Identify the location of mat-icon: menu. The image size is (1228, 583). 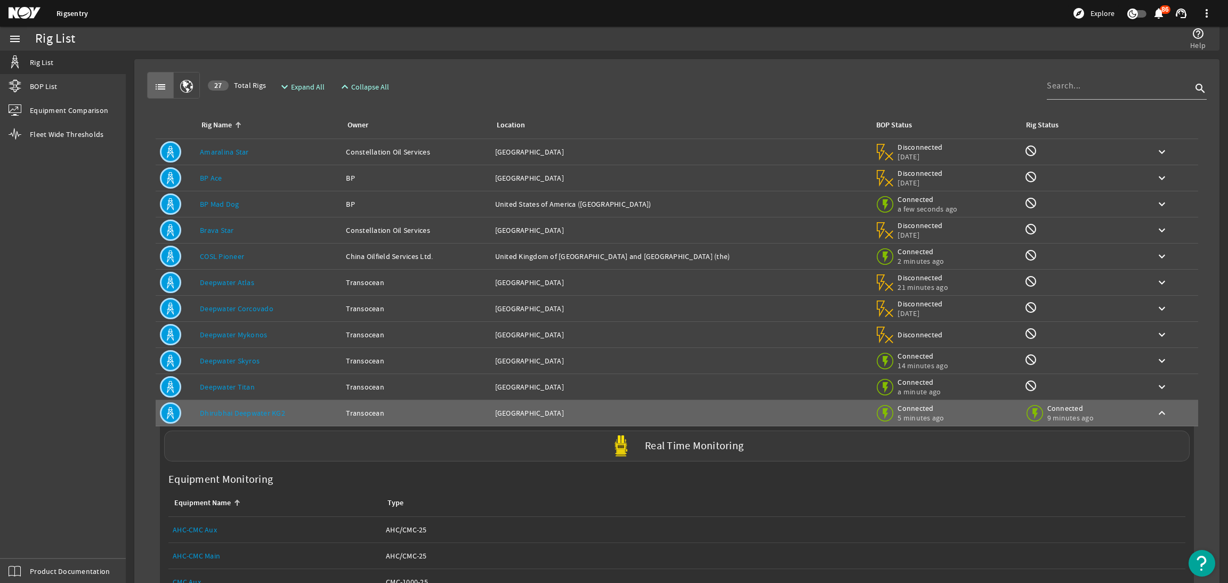
(15, 39).